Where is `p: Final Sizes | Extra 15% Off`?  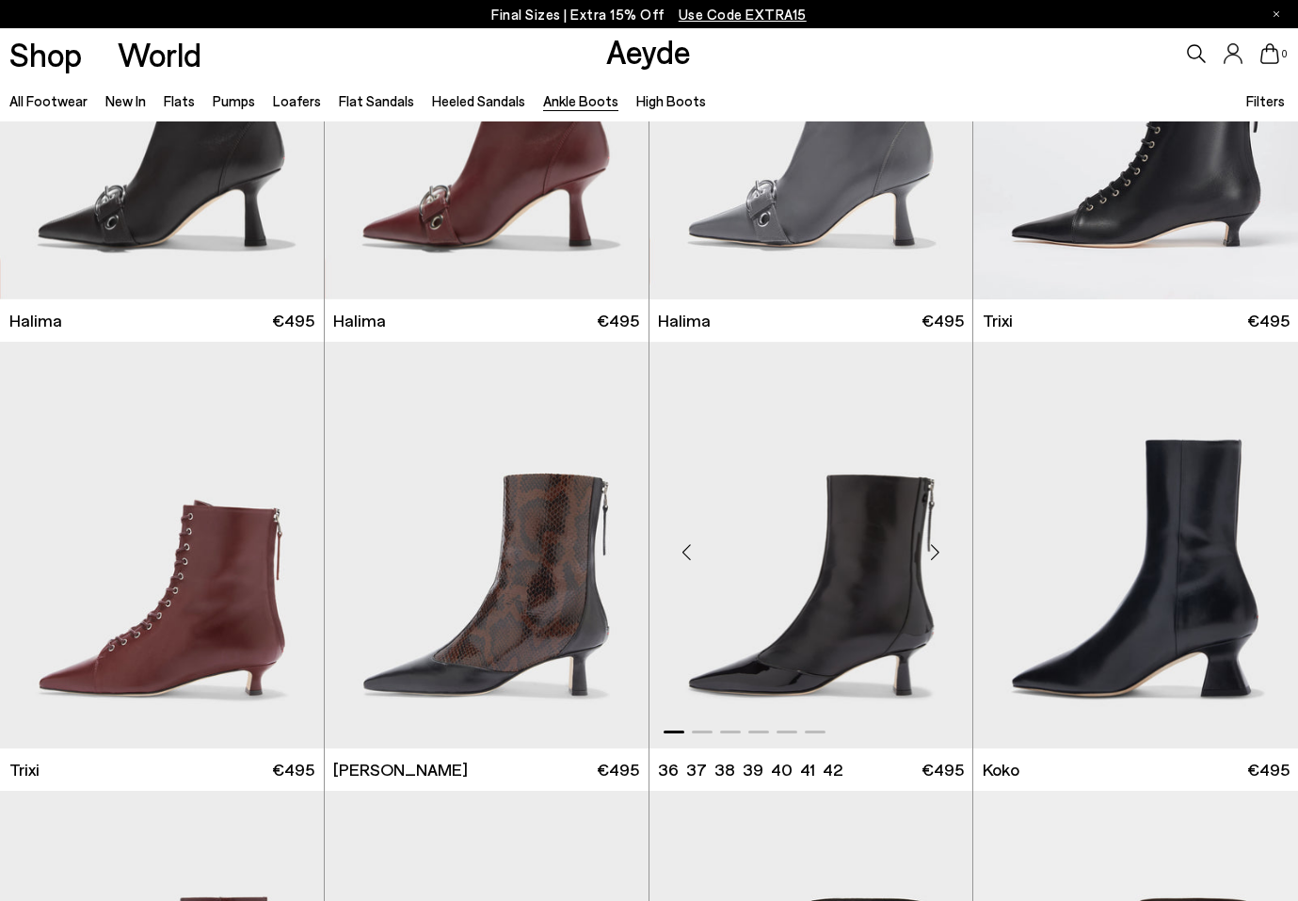 p: Final Sizes | Extra 15% Off is located at coordinates (648, 14).